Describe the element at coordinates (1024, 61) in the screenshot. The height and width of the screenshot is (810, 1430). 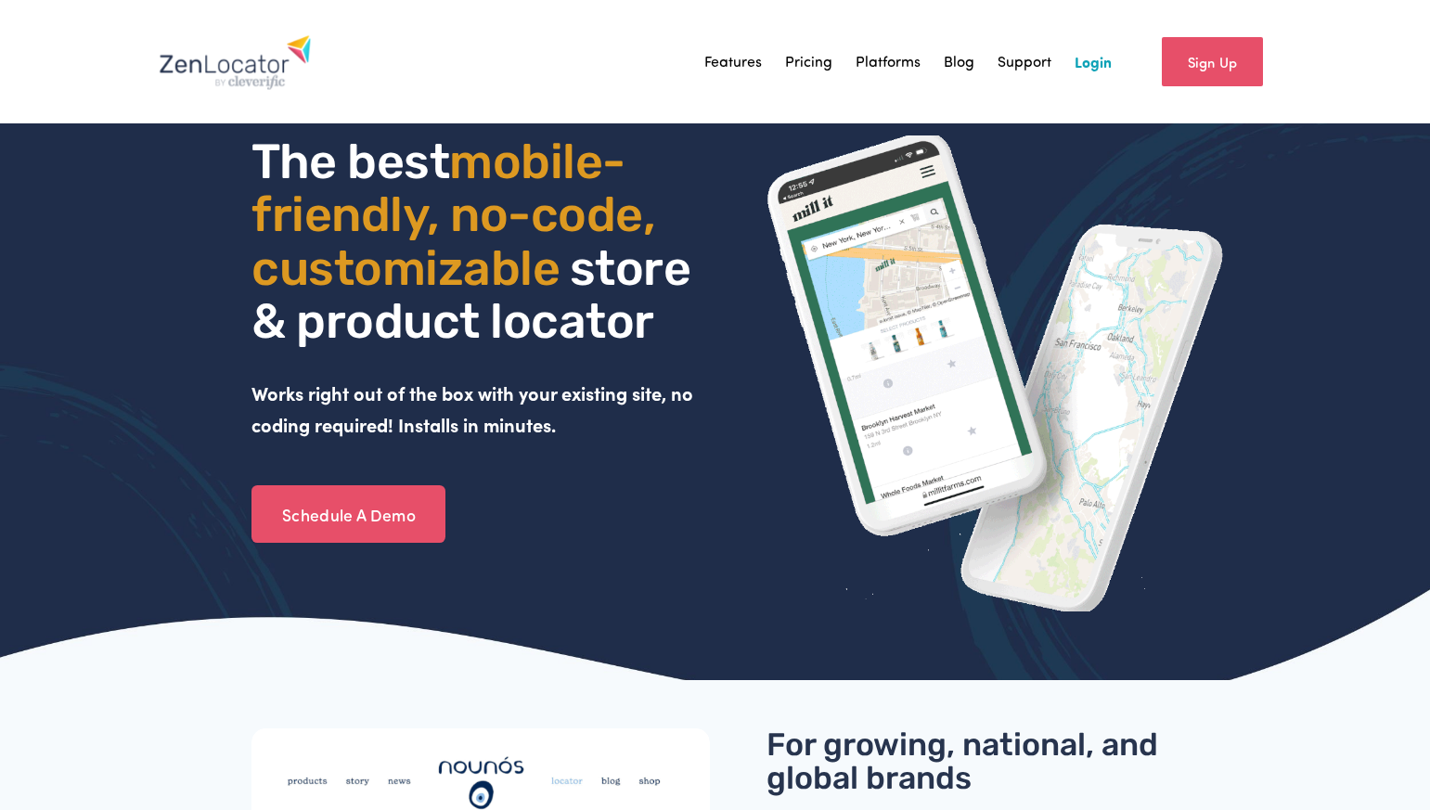
I see `a: Support` at that location.